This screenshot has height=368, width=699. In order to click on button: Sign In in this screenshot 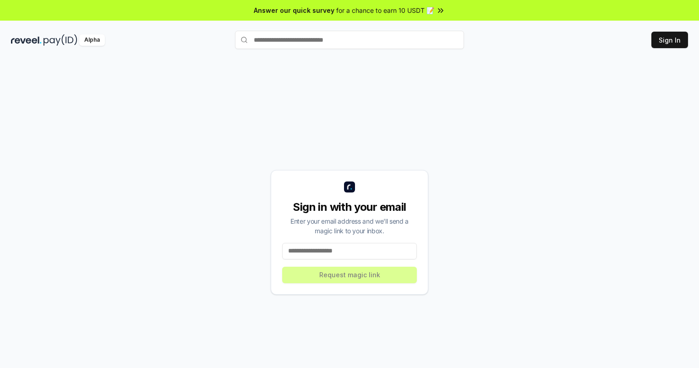, I will do `click(670, 40)`.